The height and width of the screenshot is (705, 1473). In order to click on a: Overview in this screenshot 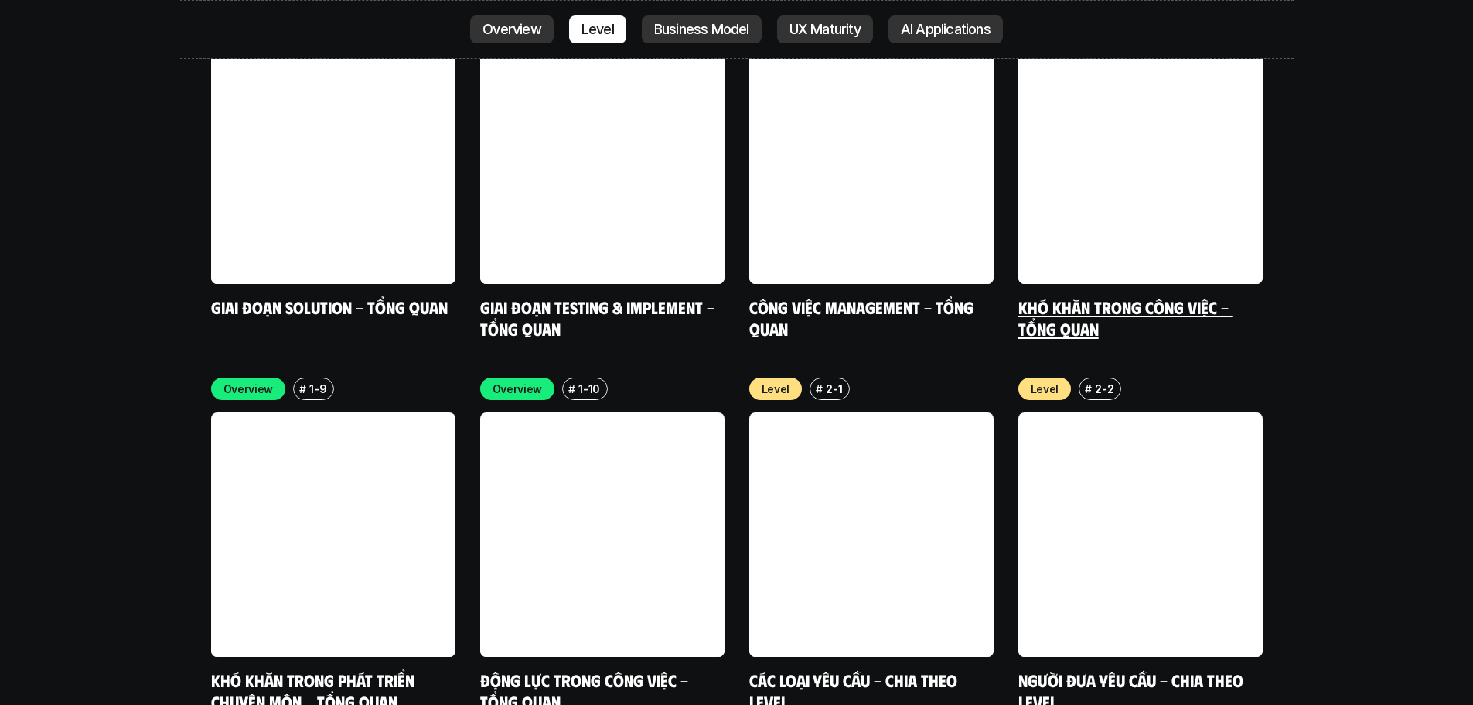, I will do `click(512, 29)`.